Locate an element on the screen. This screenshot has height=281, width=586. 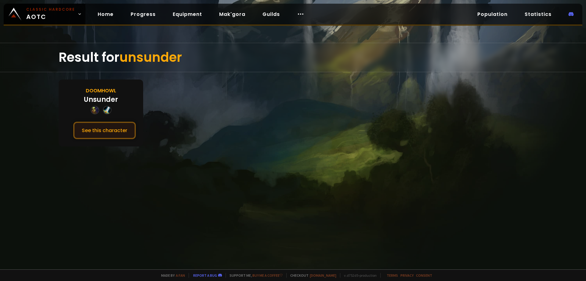
a: Terms is located at coordinates (392, 275).